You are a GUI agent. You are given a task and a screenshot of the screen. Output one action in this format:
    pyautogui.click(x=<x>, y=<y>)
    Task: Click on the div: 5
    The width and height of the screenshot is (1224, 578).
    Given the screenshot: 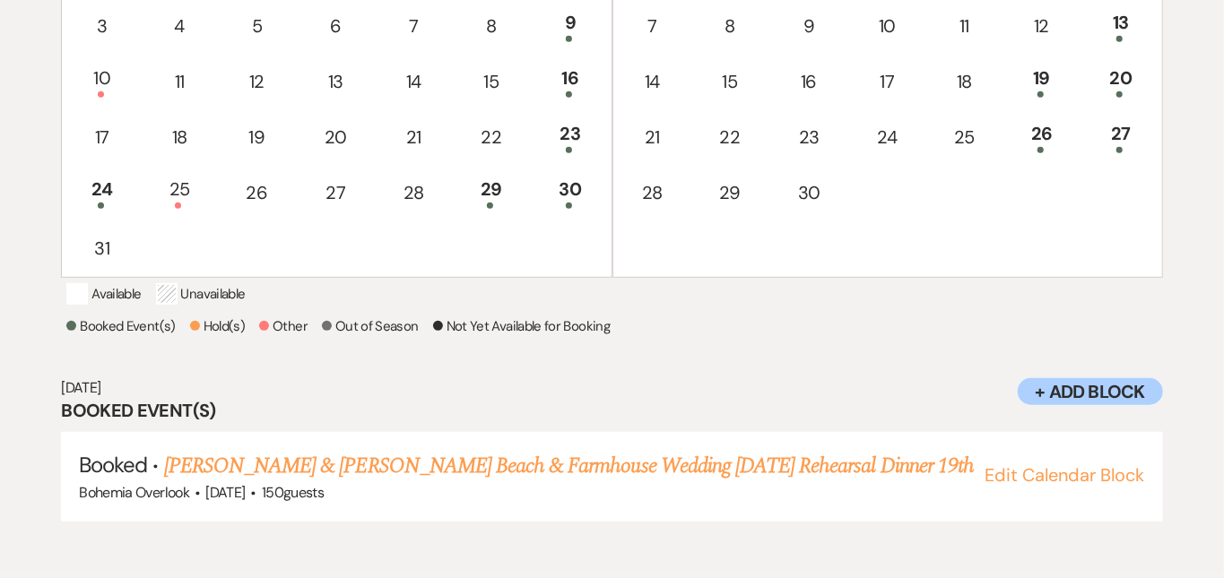 What is the action you would take?
    pyautogui.click(x=256, y=26)
    